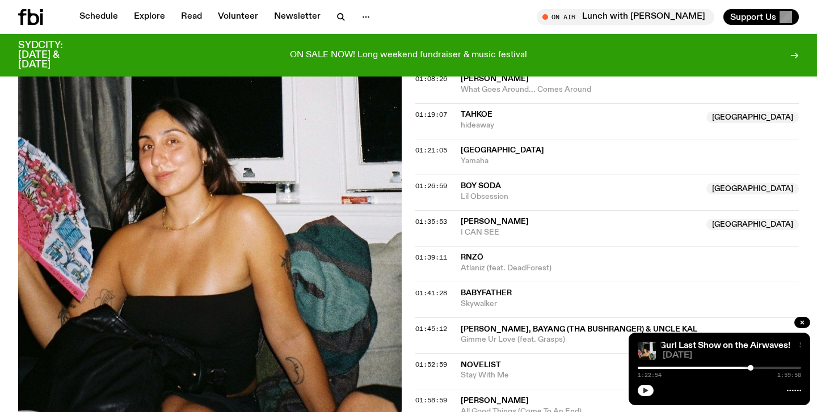 This screenshot has width=817, height=412. I want to click on span: 01:39:11, so click(431, 258).